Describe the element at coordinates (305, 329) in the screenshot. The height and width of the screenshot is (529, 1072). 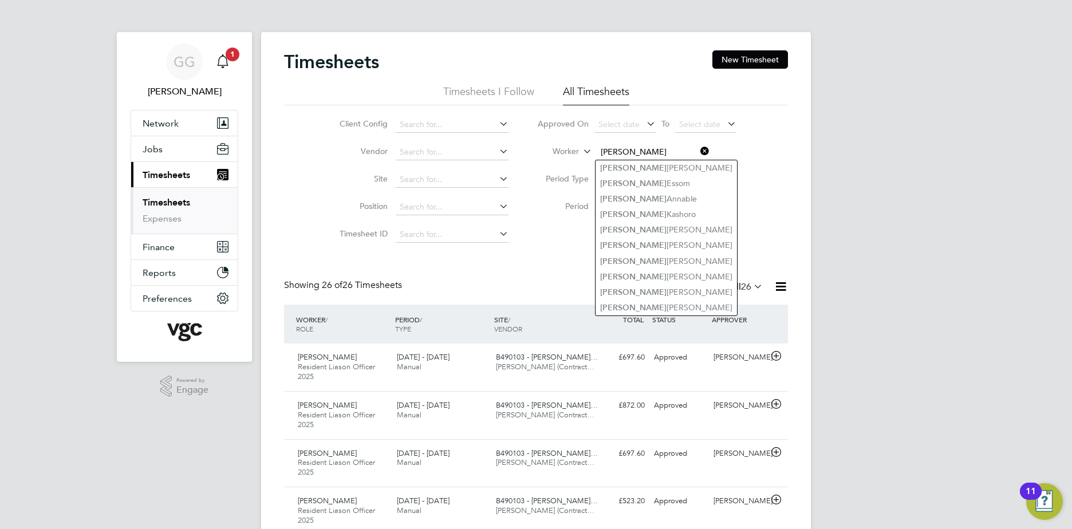
I see `span: ROLE` at that location.